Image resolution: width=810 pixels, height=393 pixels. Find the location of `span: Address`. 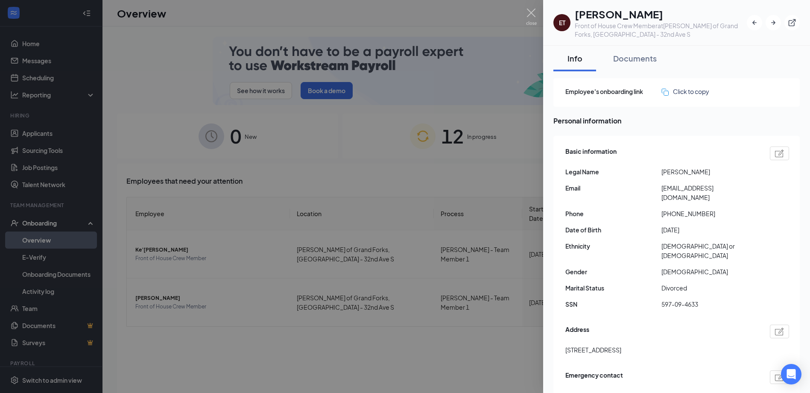

span: Address is located at coordinates (577, 331).